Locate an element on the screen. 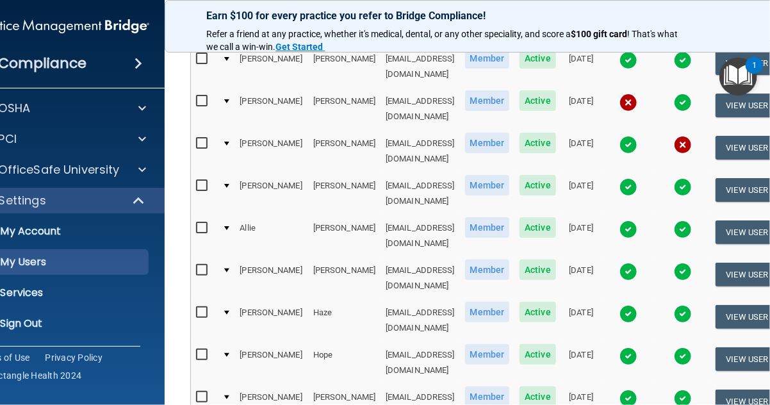 This screenshot has width=770, height=405. td: Allie is located at coordinates (271, 236).